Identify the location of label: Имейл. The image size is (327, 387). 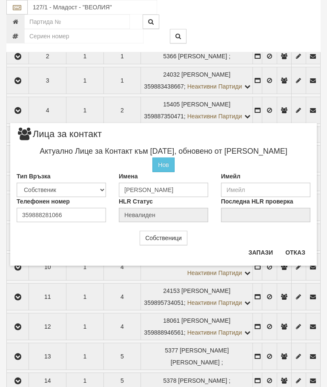
(231, 176).